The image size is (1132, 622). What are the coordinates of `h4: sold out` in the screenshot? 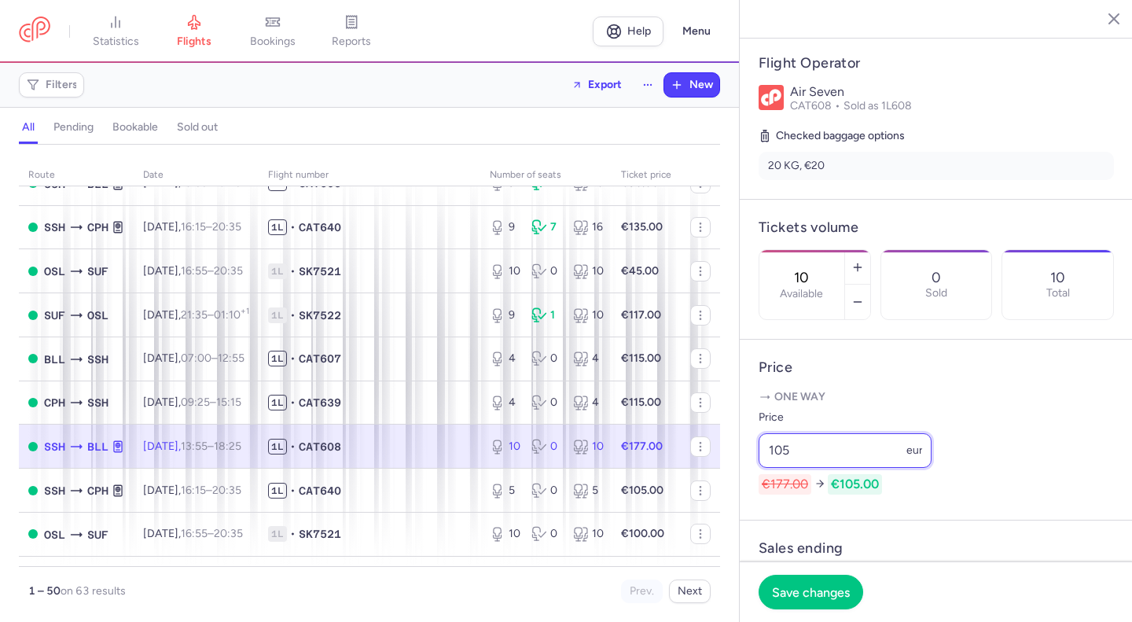 It's located at (197, 127).